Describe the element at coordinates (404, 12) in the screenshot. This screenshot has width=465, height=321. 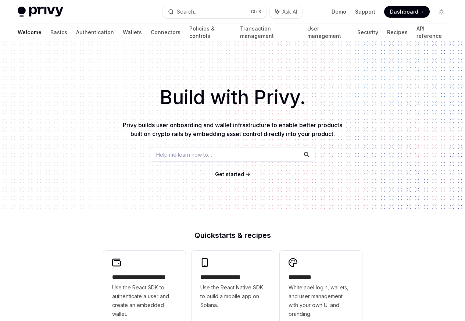
I see `span: Dashboard` at that location.